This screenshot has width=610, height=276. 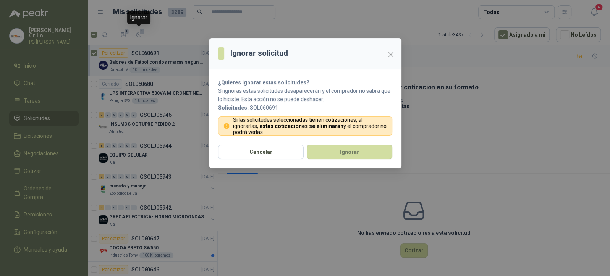 I want to click on strong: ¿Quieres ignorar estas solicitudes?, so click(x=264, y=83).